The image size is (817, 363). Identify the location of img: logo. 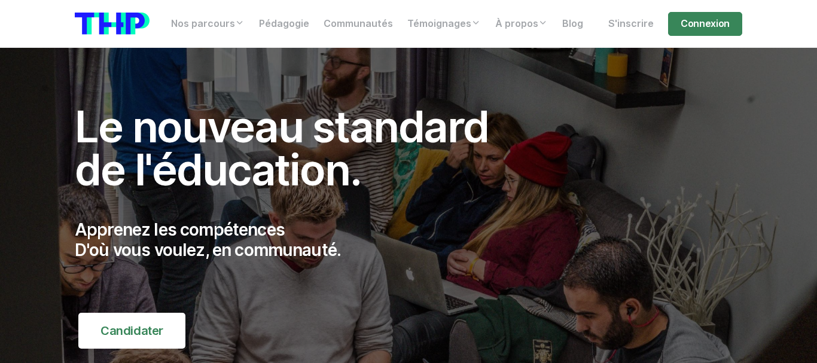
(112, 23).